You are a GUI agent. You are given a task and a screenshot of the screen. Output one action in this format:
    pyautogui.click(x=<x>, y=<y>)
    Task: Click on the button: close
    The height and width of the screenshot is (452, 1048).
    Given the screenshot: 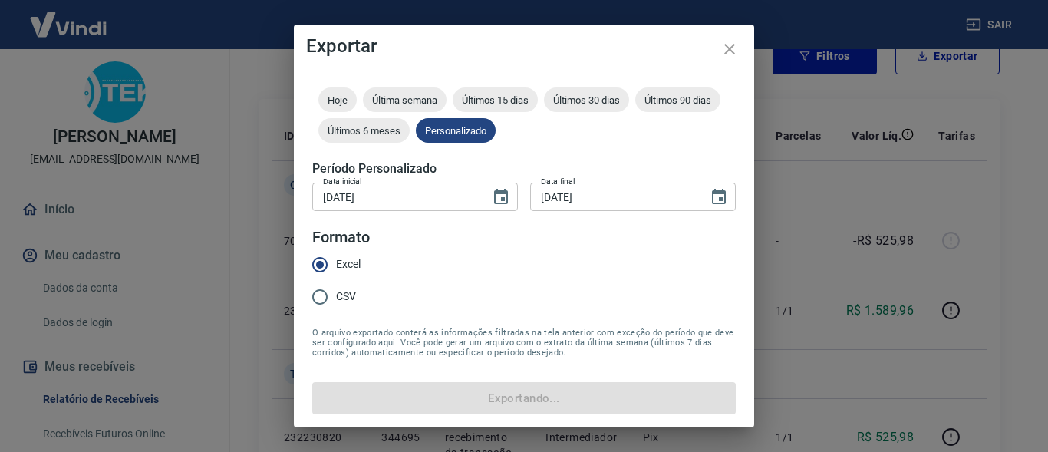 What is the action you would take?
    pyautogui.click(x=729, y=49)
    